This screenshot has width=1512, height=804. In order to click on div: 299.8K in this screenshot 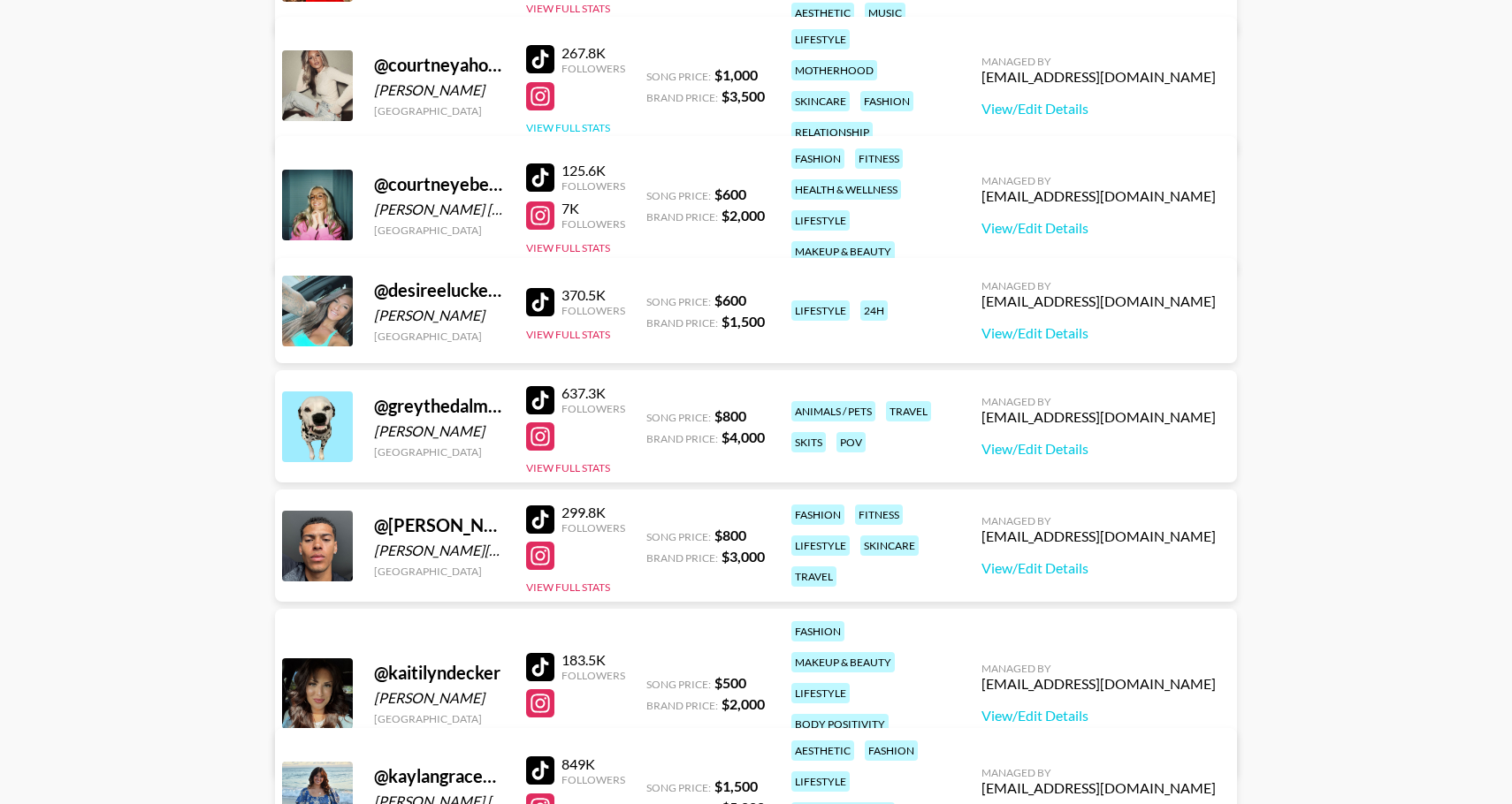, I will do `click(593, 512)`.